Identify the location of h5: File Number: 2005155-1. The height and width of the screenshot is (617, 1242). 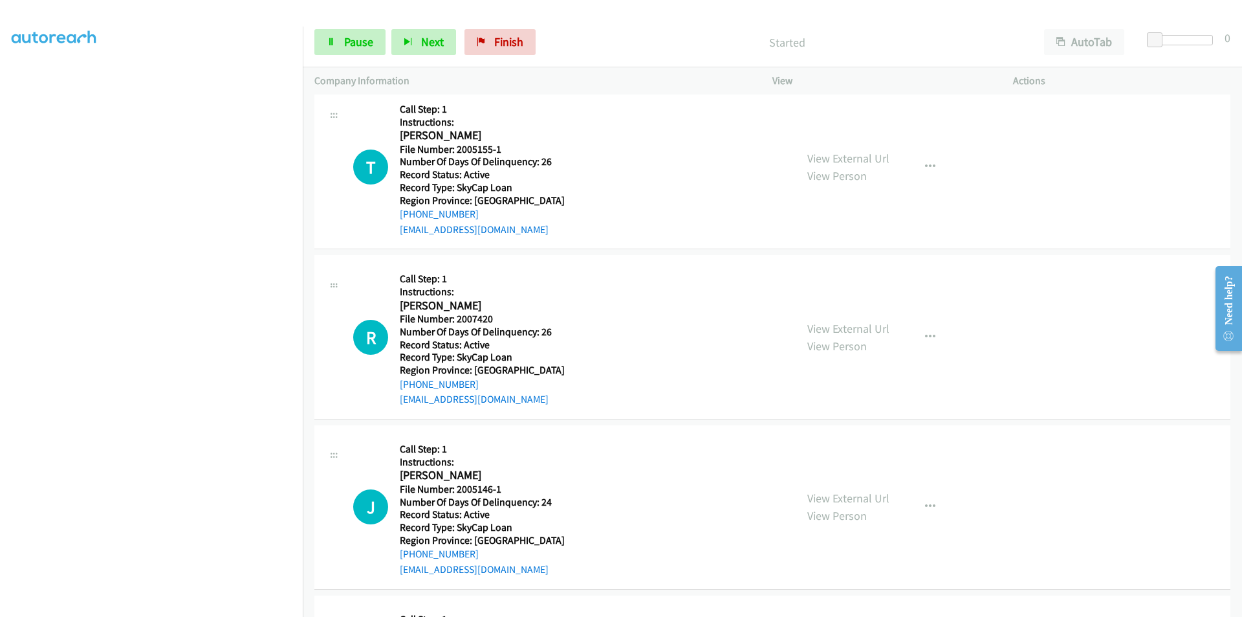
(482, 149).